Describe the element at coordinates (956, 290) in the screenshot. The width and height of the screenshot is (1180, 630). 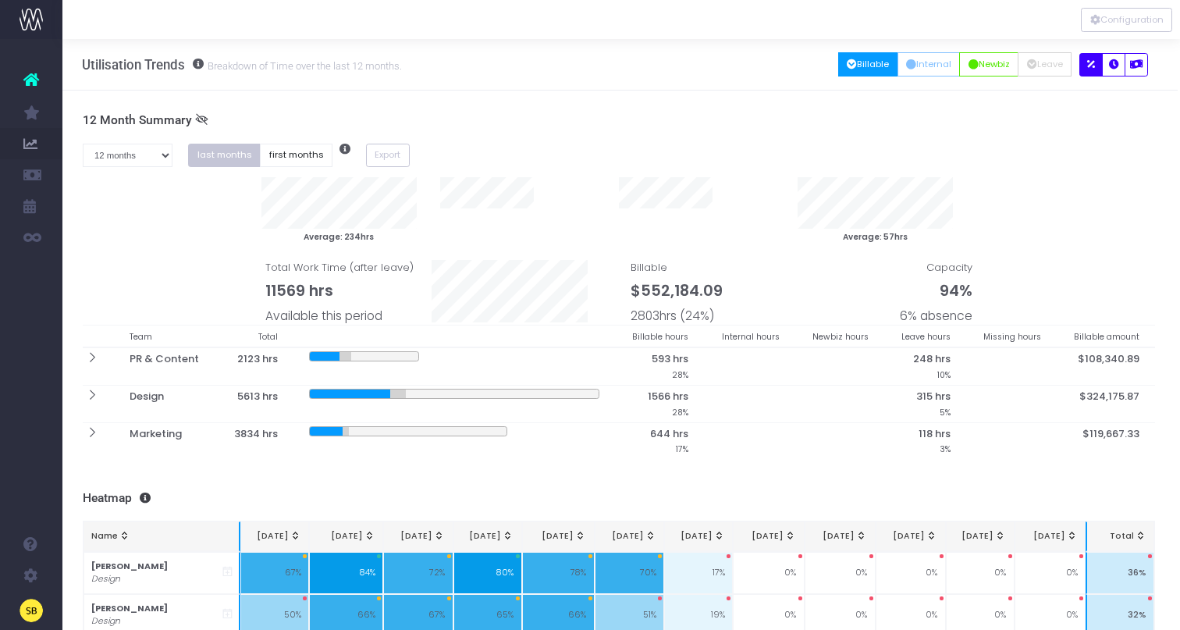
I see `span: 94%` at that location.